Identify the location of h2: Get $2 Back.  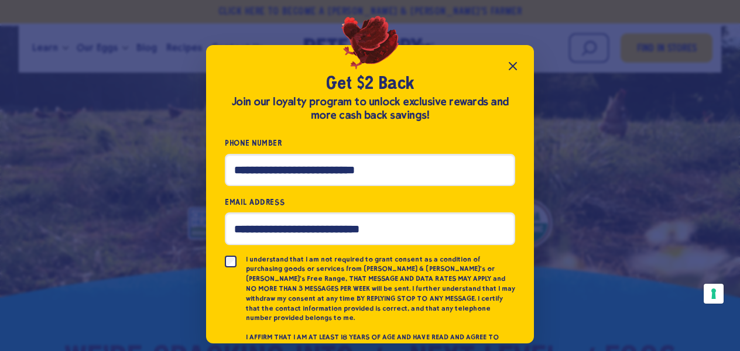
(370, 84).